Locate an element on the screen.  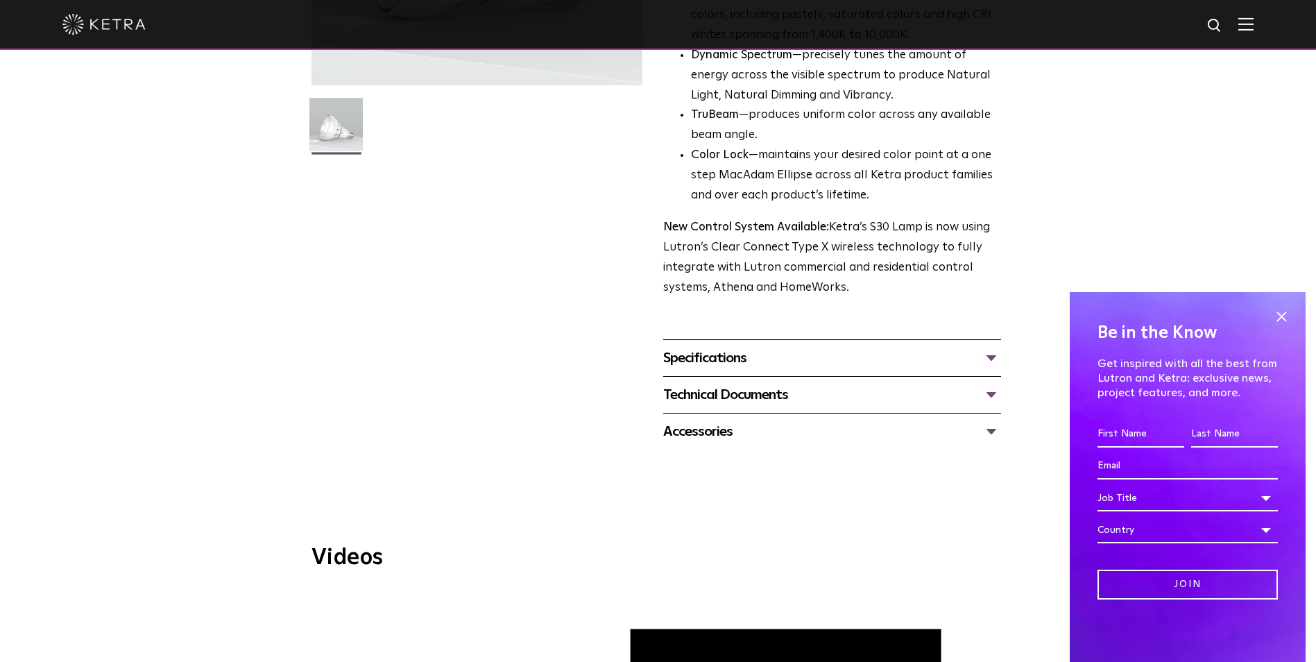
div: Specifications is located at coordinates (832, 358).